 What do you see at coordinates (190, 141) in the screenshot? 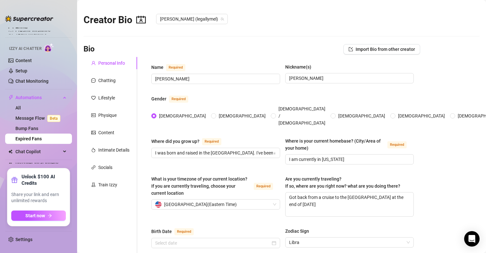
I see `label: Where did you grow up?` at bounding box center [190, 141].